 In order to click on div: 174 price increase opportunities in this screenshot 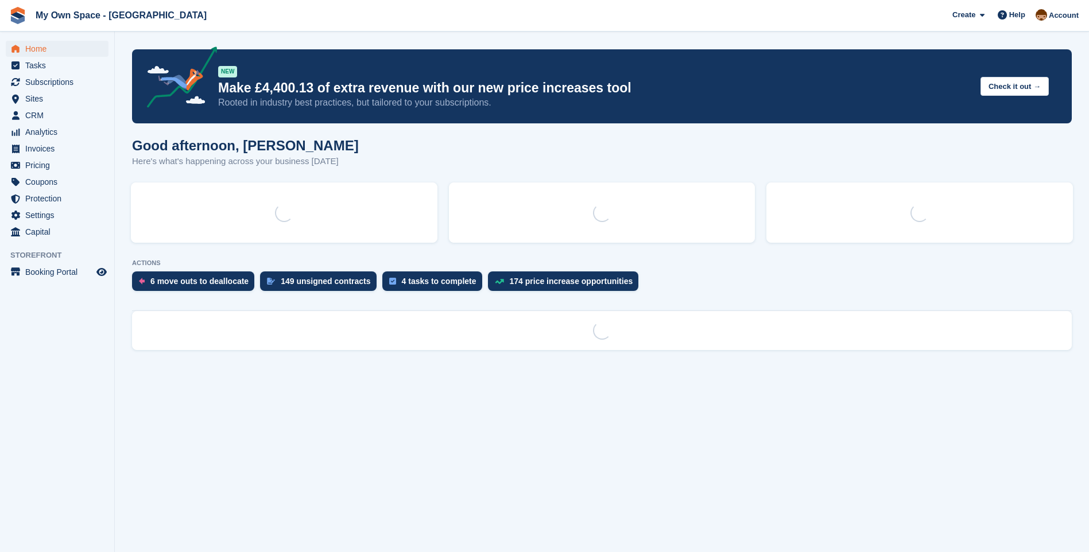, I will do `click(571, 281)`.